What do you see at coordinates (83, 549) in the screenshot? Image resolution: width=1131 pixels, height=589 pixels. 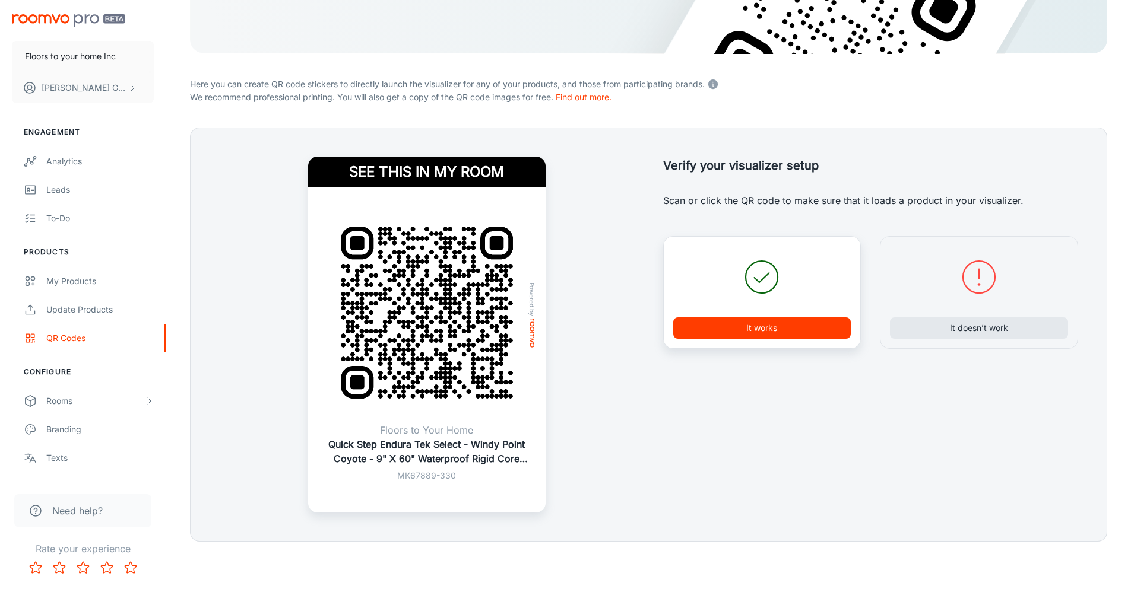 I see `p: Rate your experience` at bounding box center [83, 549].